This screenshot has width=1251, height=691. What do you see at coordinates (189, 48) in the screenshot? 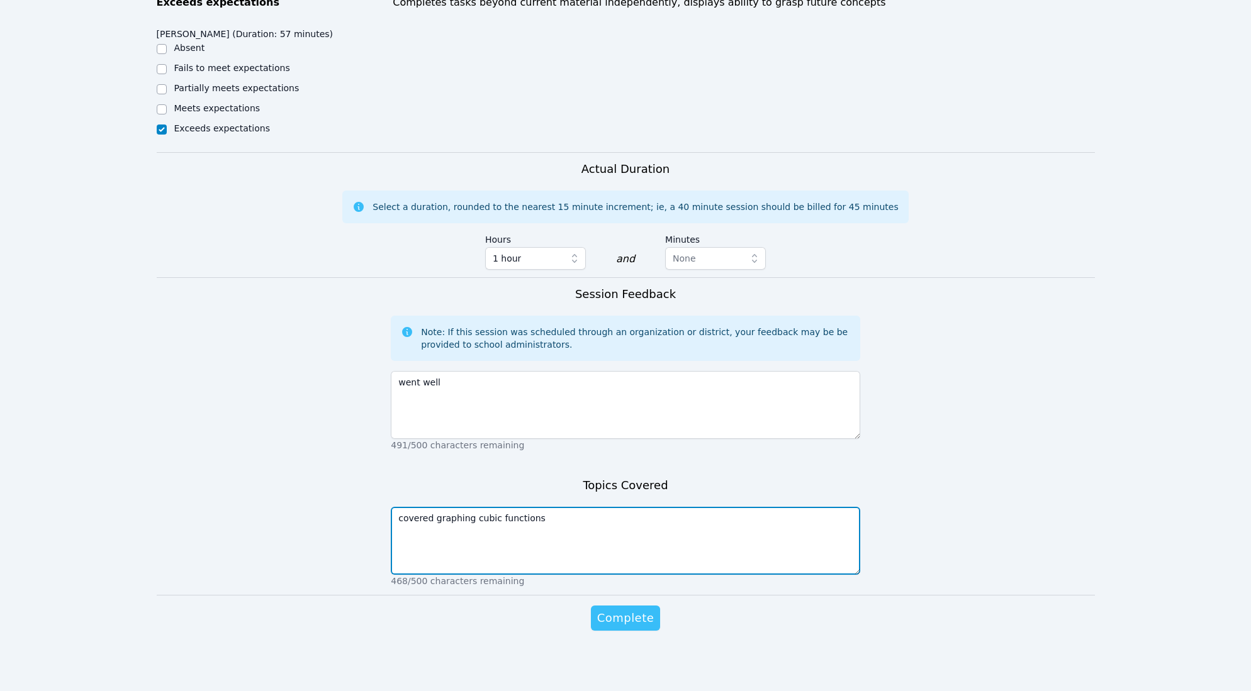
I see `label: Absent` at bounding box center [189, 48].